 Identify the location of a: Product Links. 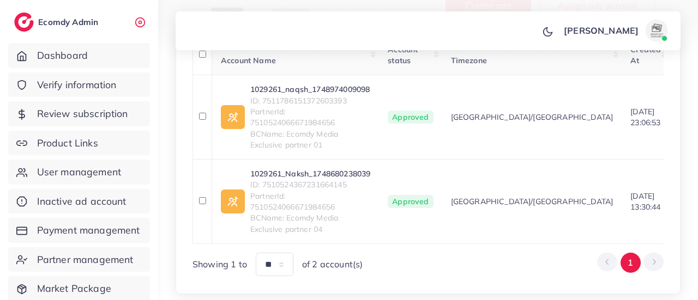
(79, 143).